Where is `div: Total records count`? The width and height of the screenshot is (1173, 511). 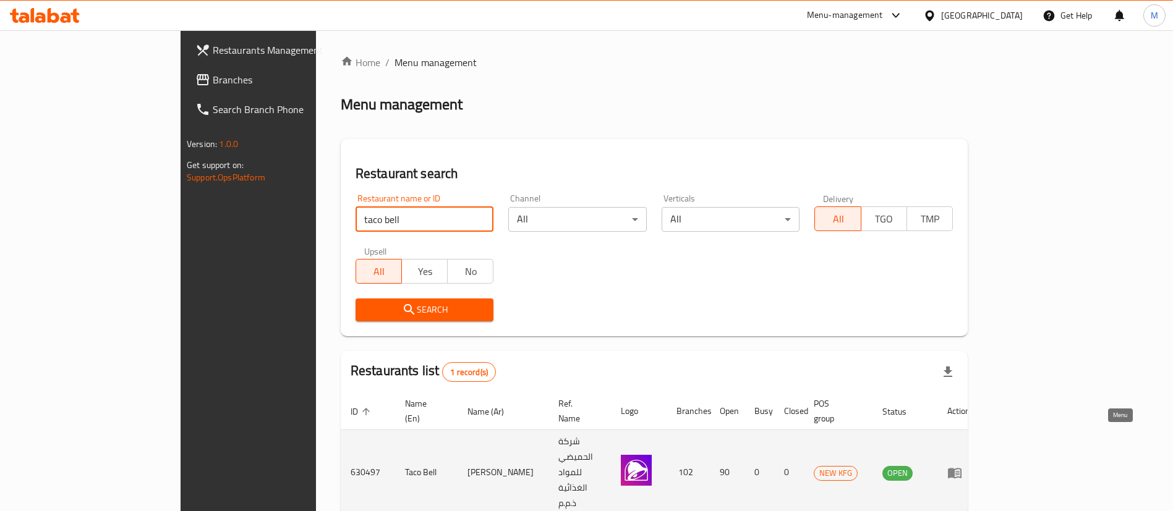
div: Total records count is located at coordinates (469, 372).